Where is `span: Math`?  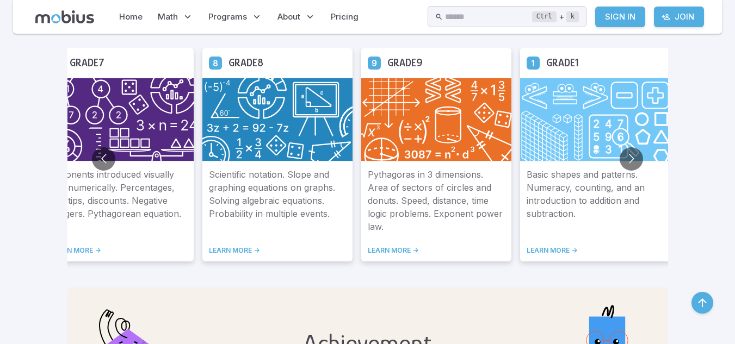 span: Math is located at coordinates (167, 17).